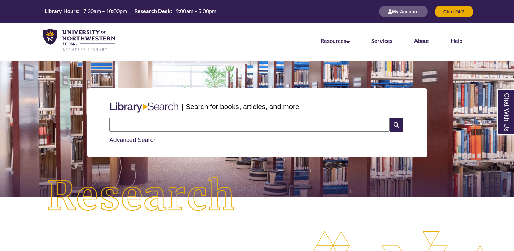  Describe the element at coordinates (382, 40) in the screenshot. I see `a: Services` at that location.